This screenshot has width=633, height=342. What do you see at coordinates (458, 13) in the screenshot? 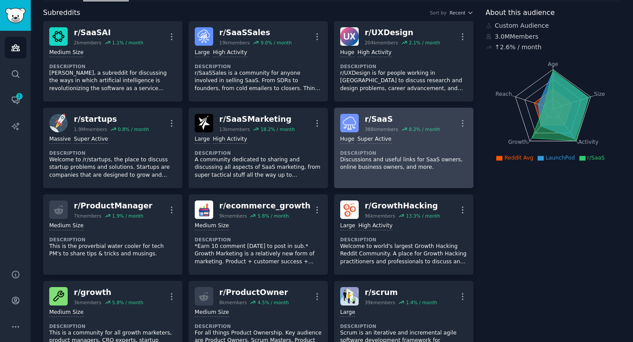
I see `span: Recent` at bounding box center [458, 13].